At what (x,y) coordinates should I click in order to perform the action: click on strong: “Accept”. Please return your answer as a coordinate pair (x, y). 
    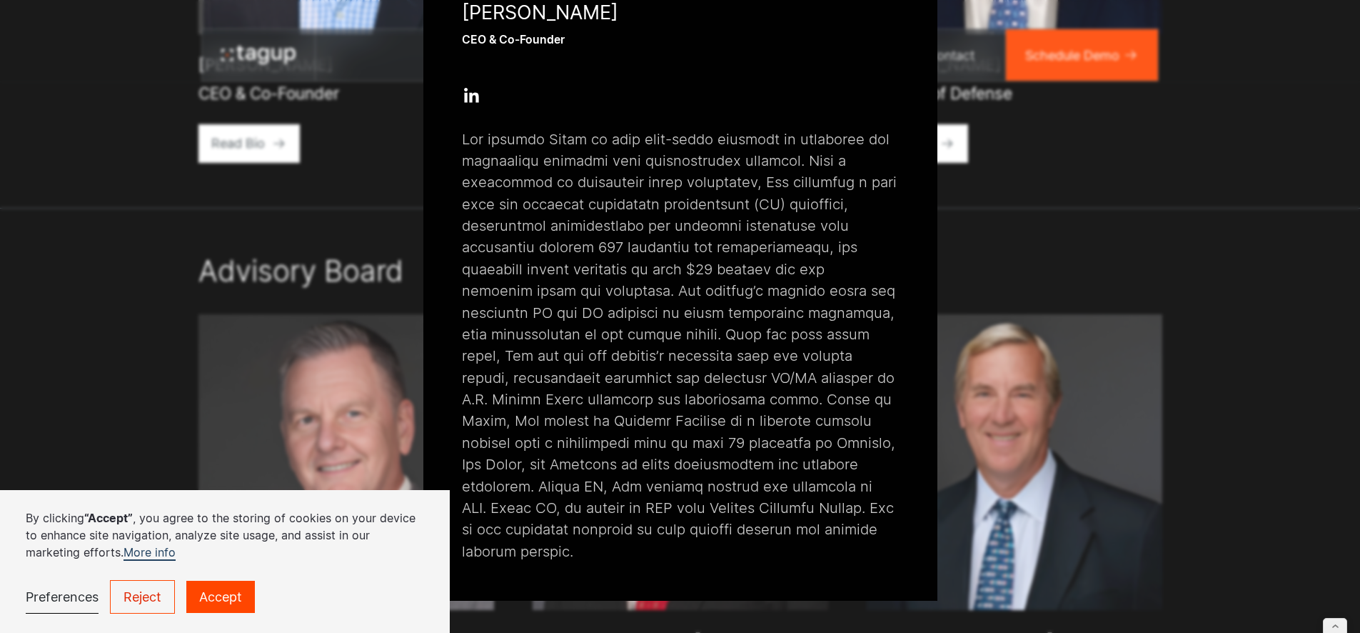
    Looking at the image, I should click on (109, 518).